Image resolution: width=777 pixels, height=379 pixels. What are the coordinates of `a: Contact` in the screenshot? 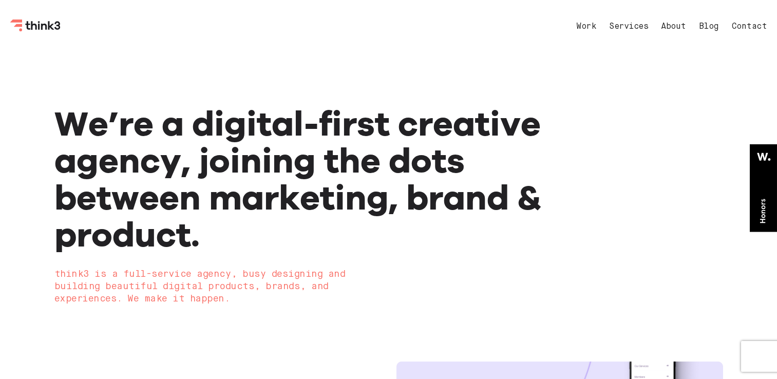 It's located at (749, 27).